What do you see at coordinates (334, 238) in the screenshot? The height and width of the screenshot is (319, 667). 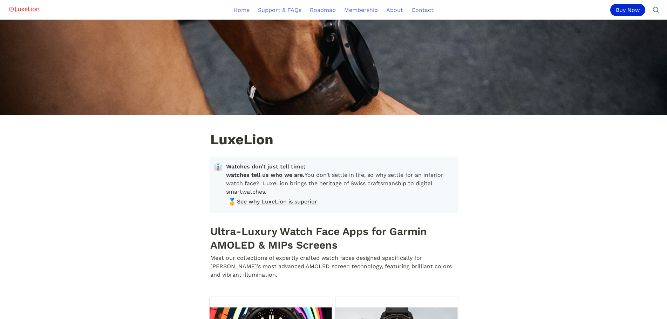 I see `h1: Ultra-Luxury Watch Face Apps for Garmin AMOLED & MIPs Screens` at bounding box center [334, 238].